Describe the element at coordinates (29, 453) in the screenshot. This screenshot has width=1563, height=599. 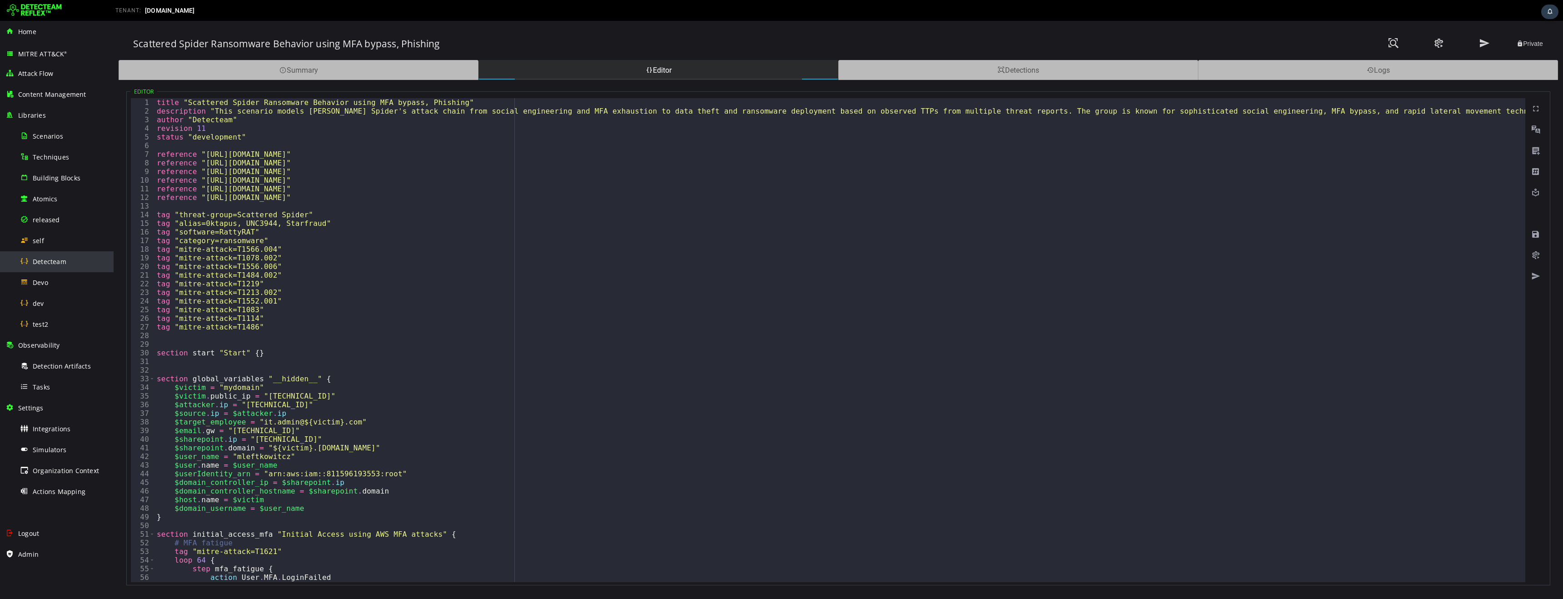
I see `div: 44` at that location.